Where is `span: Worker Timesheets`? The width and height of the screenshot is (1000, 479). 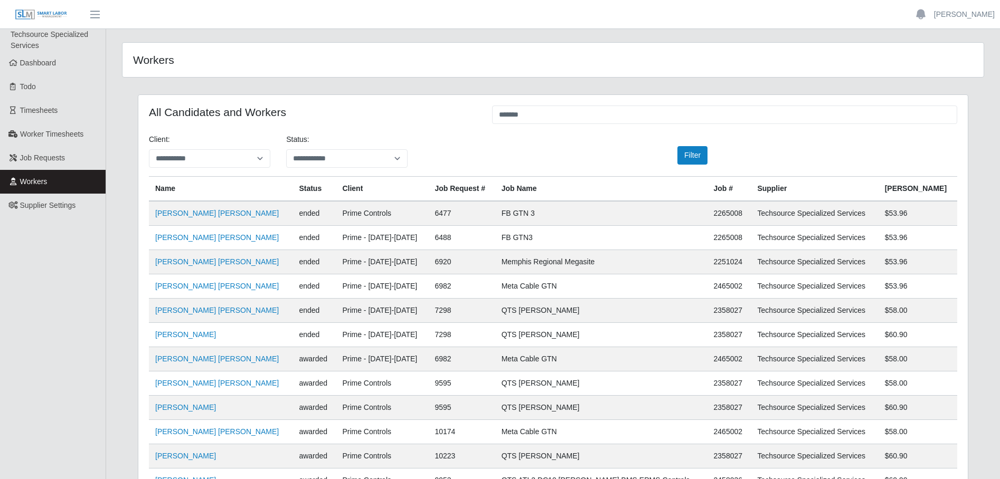 span: Worker Timesheets is located at coordinates (52, 134).